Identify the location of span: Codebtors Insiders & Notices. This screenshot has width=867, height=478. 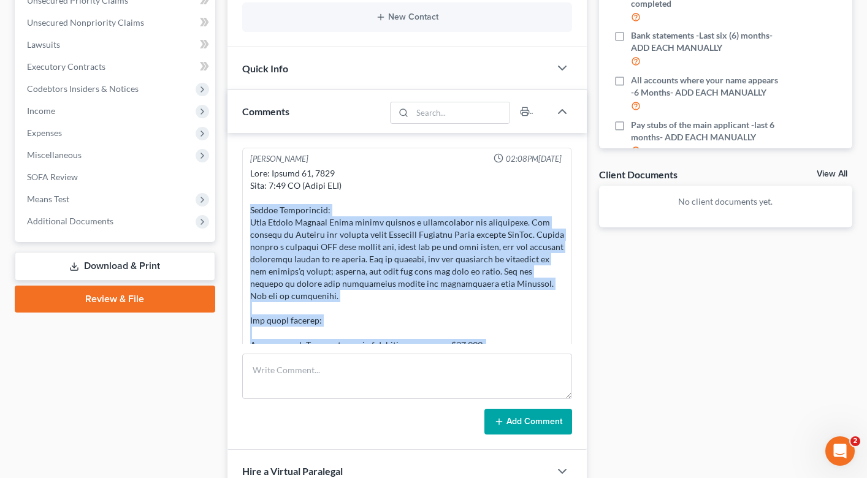
(83, 88).